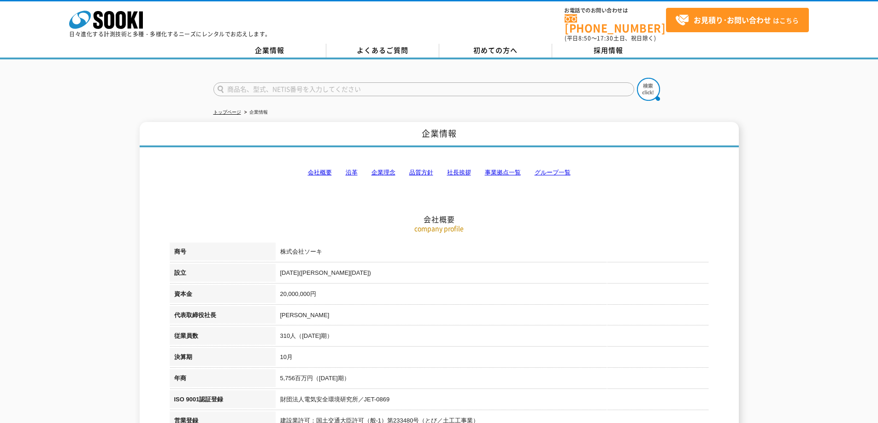 This screenshot has height=423, width=878. What do you see at coordinates (223, 275) in the screenshot?
I see `th: 設立` at bounding box center [223, 275].